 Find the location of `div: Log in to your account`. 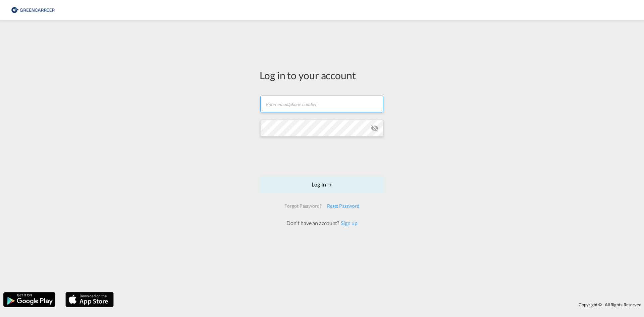

div: Log in to your account is located at coordinates (322, 75).